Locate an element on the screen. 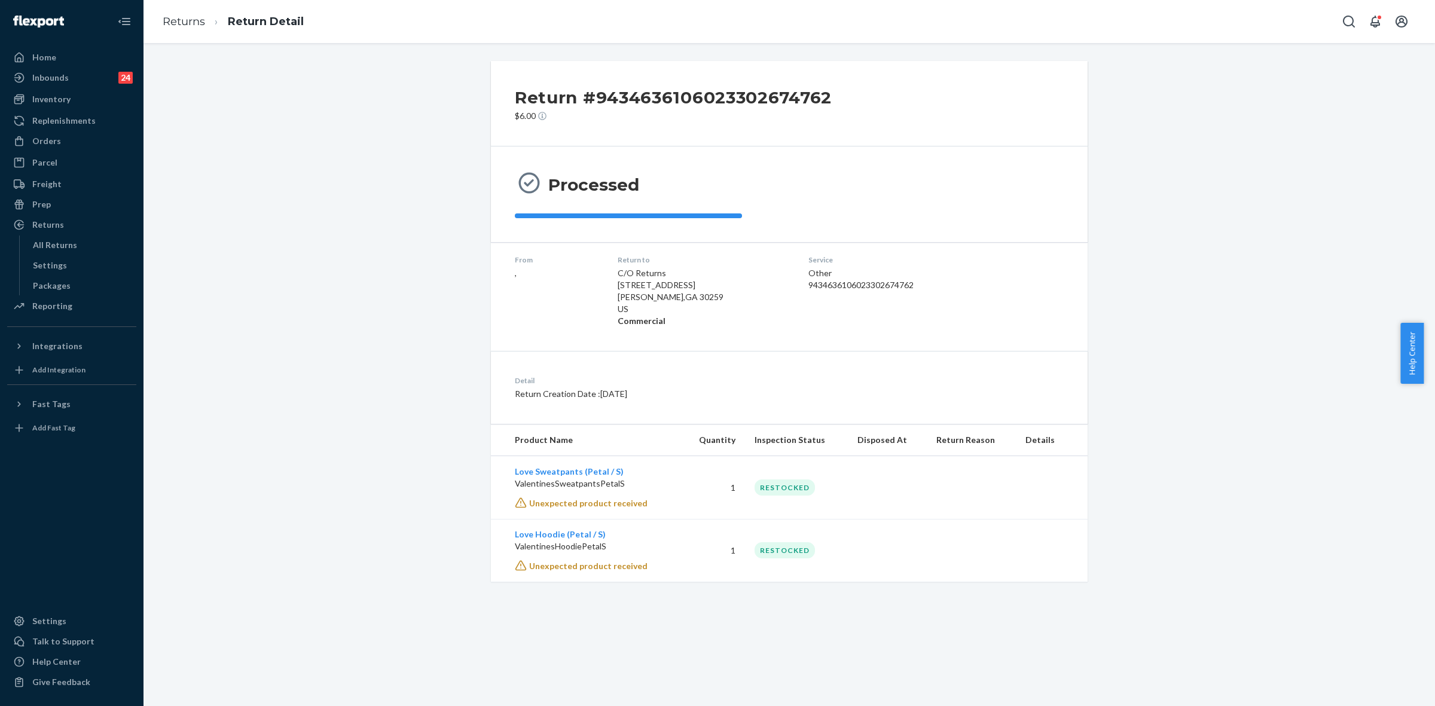 This screenshot has height=706, width=1435. dt: Service is located at coordinates (894, 259).